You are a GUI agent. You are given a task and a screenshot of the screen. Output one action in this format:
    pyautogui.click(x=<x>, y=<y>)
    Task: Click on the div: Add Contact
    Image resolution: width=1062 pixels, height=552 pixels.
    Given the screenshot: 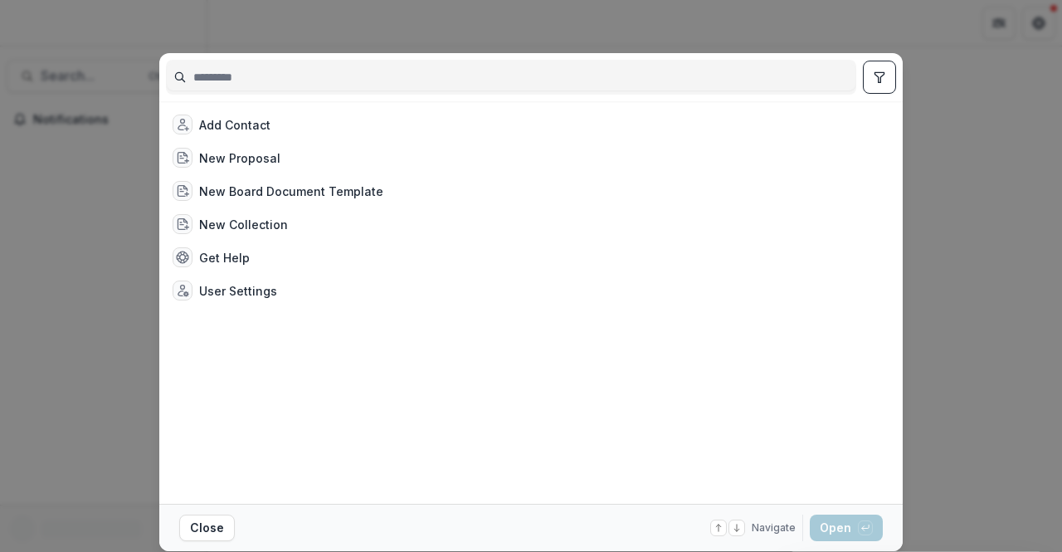 What is the action you would take?
    pyautogui.click(x=235, y=124)
    